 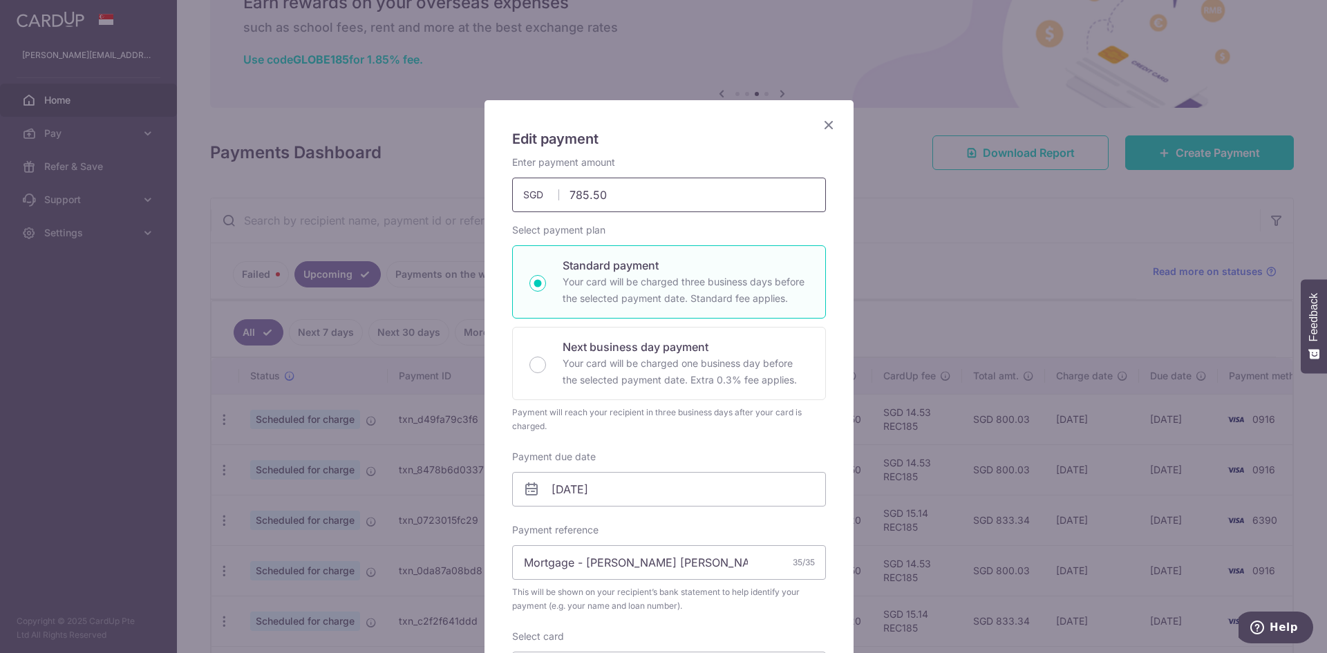 What do you see at coordinates (804, 562) in the screenshot?
I see `div: 35/35` at bounding box center [804, 562].